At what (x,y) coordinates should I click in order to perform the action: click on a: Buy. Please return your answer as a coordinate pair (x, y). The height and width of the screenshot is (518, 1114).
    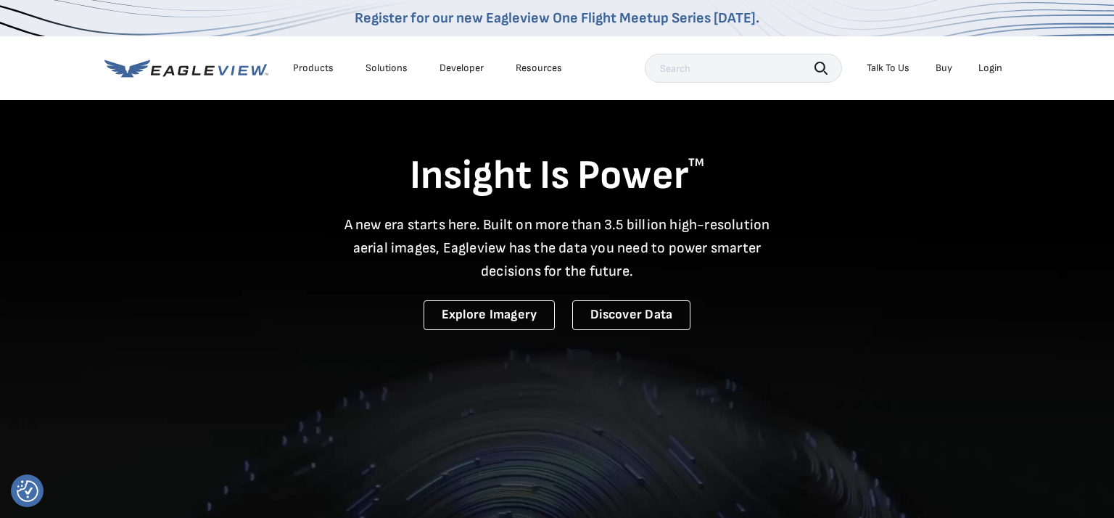
    Looking at the image, I should click on (944, 68).